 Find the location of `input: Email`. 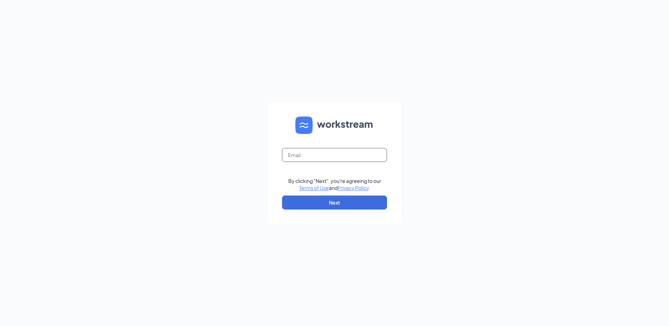

input: Email is located at coordinates (334, 155).